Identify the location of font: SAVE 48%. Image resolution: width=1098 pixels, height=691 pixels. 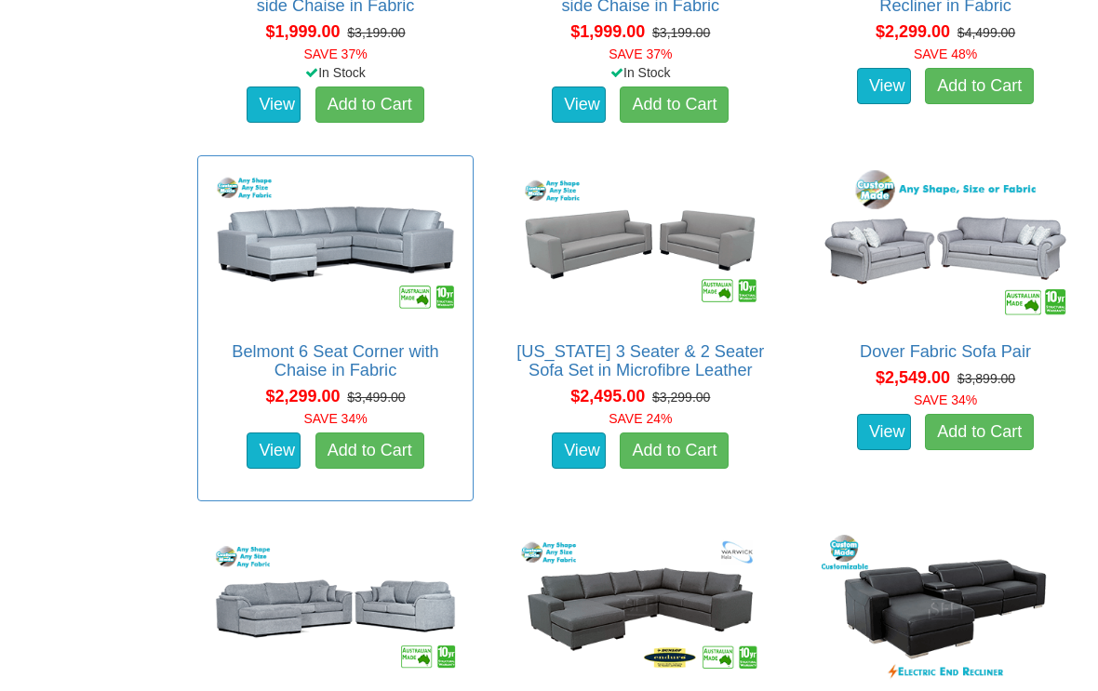
(945, 54).